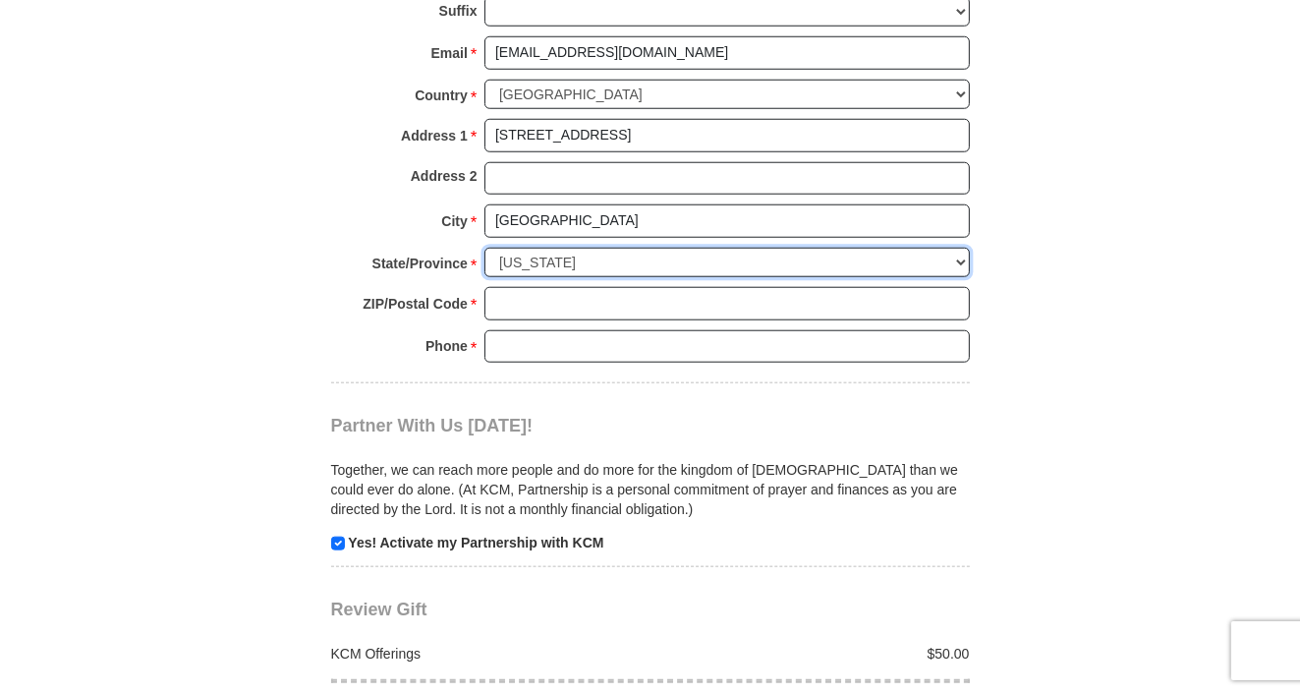 This screenshot has height=694, width=1300. I want to click on div: $50.00, so click(816, 654).